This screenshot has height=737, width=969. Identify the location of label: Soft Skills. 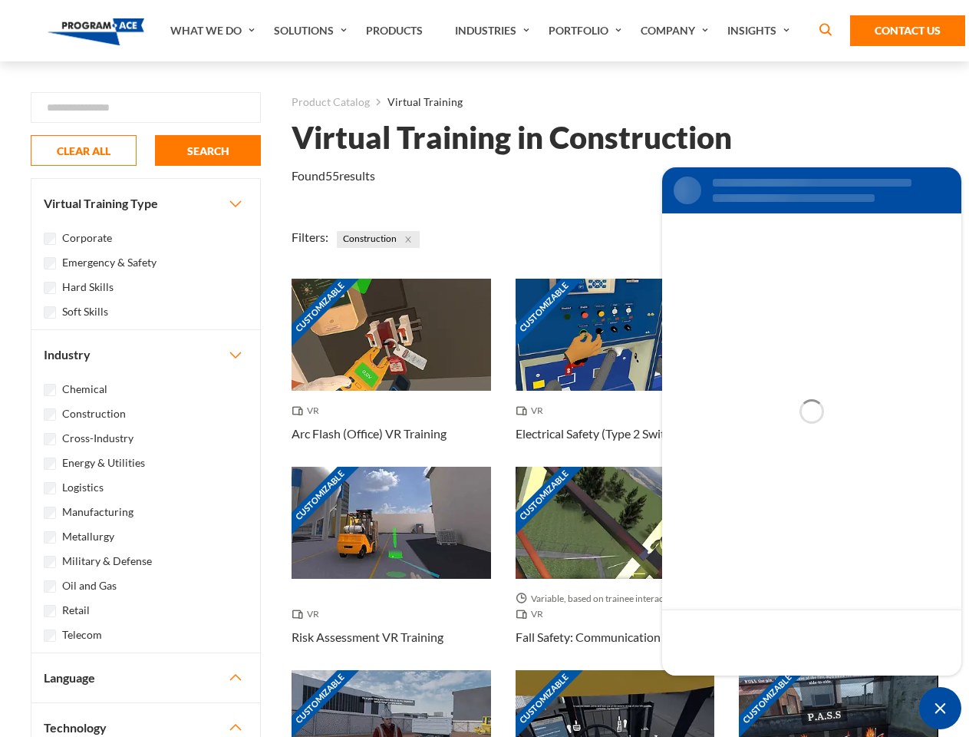
(85, 312).